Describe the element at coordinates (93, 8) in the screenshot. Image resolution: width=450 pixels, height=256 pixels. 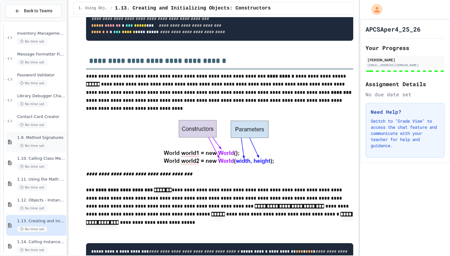
I see `span: 1. Using Objects and Methods` at that location.